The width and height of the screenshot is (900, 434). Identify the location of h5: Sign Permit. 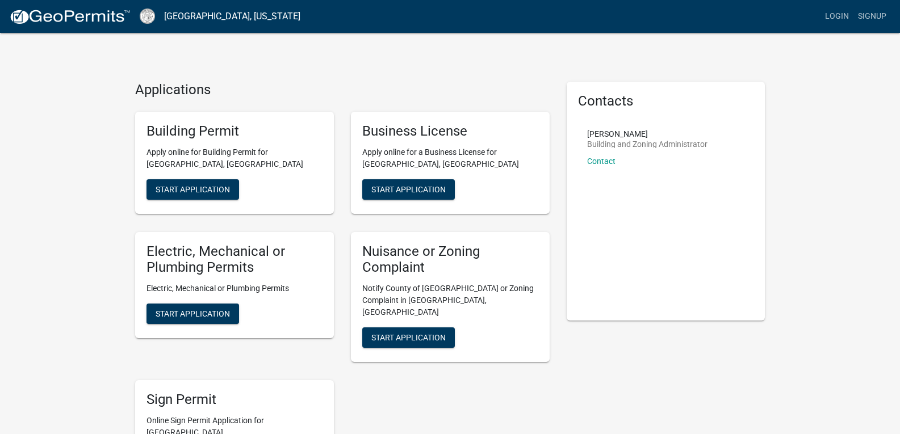
(235, 400).